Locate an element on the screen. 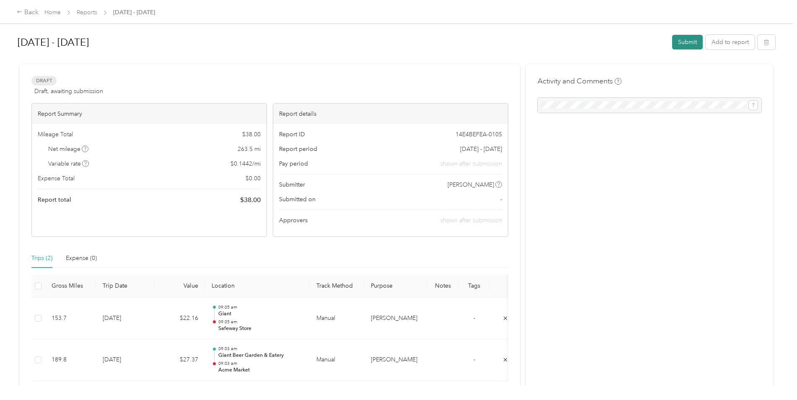  span: Mileage Total is located at coordinates (55, 134).